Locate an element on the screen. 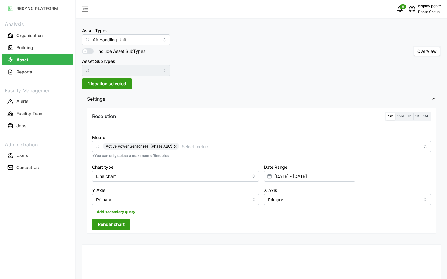 This screenshot has height=279, width=447. button: Contact Us is located at coordinates (38, 168).